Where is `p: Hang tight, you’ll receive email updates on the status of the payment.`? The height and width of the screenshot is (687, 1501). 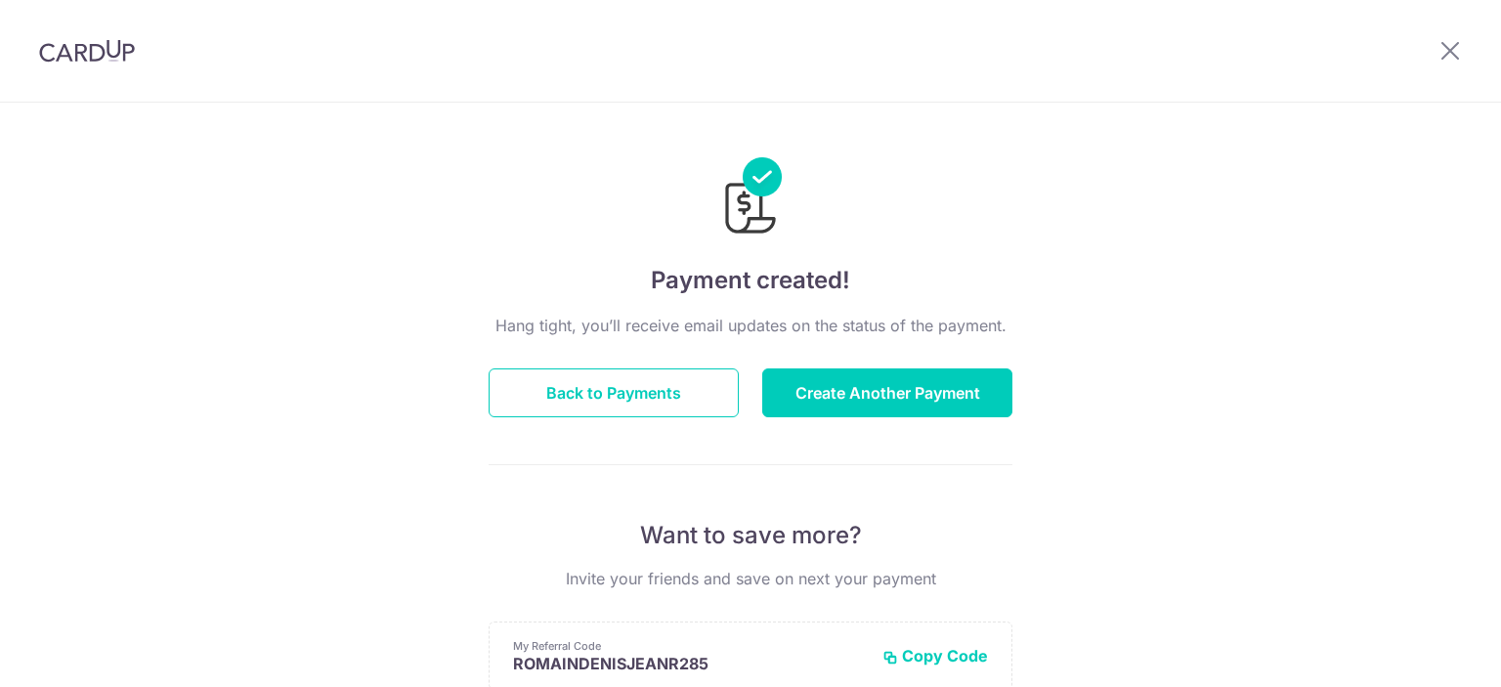
p: Hang tight, you’ll receive email updates on the status of the payment. is located at coordinates (751, 325).